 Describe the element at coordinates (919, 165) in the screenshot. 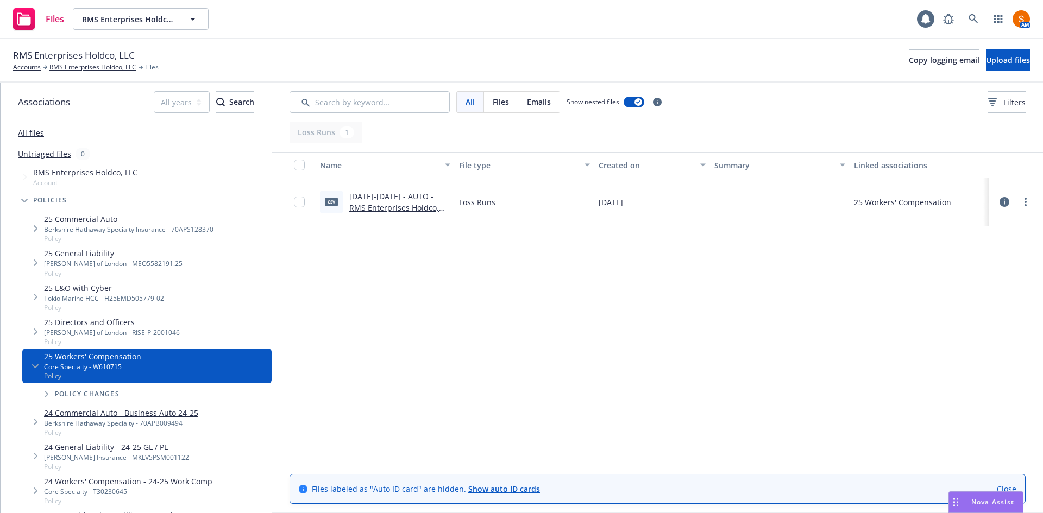

I see `button: Linked associations` at that location.